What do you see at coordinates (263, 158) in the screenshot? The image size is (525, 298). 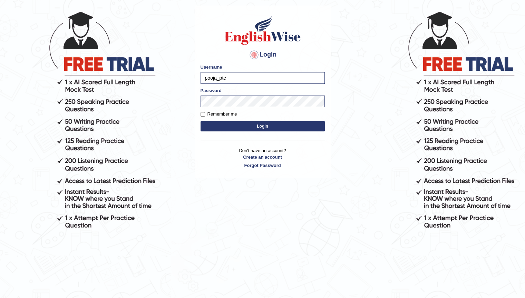 I see `p: Don't have an account?` at bounding box center [263, 158].